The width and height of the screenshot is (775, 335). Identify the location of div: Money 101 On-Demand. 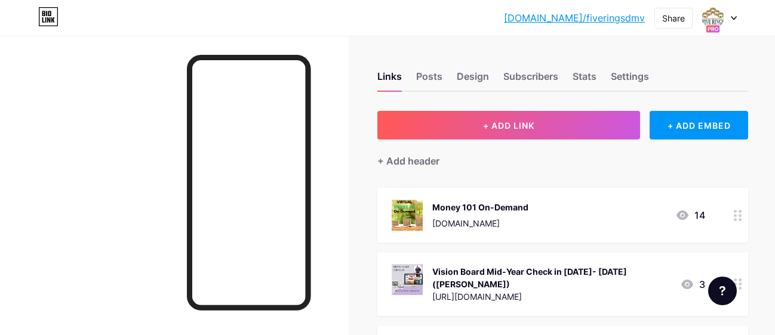
(480, 207).